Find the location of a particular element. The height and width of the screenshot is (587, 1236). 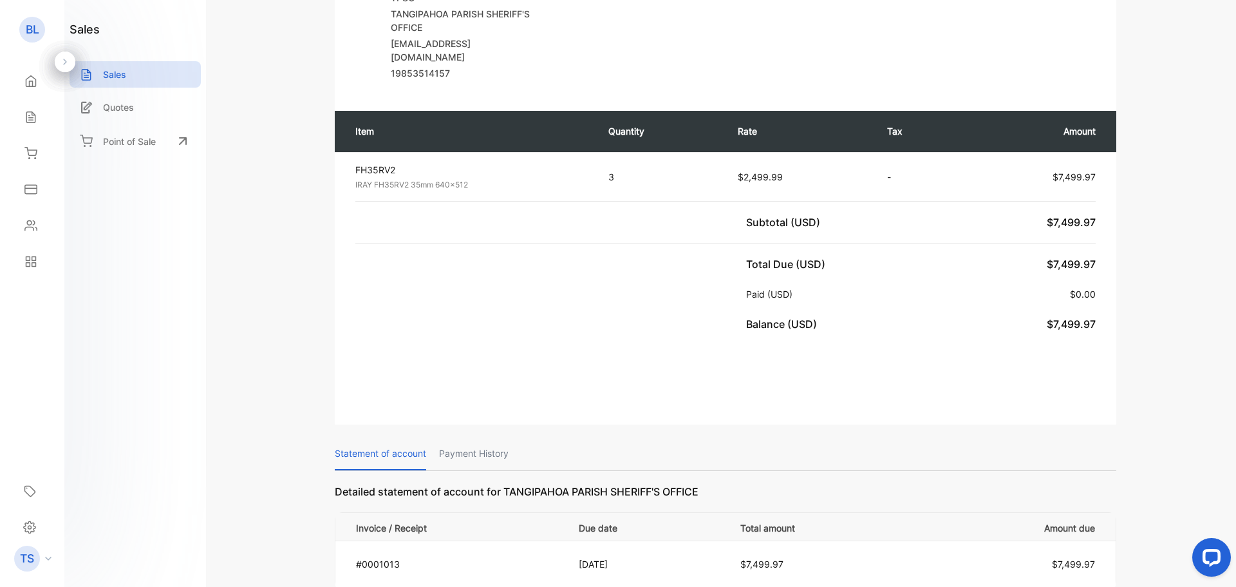

span: $2,499.99 is located at coordinates (760, 176).